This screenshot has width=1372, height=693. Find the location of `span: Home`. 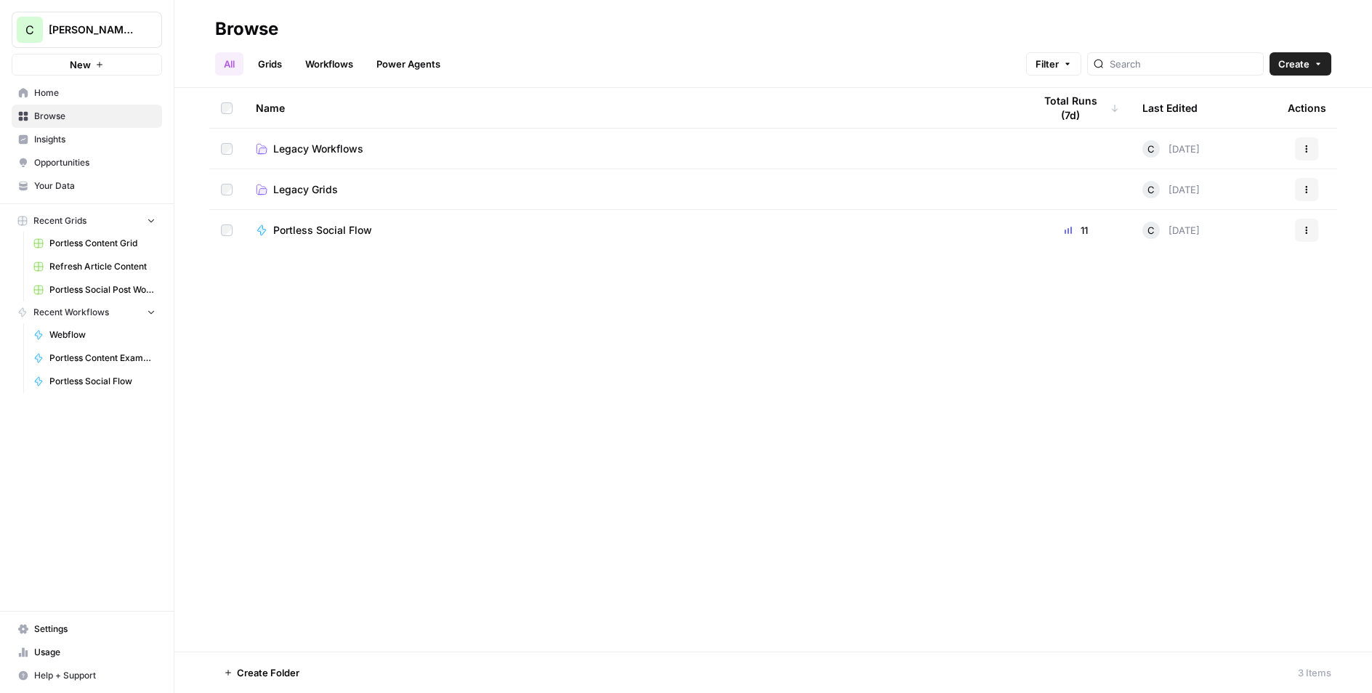

span: Home is located at coordinates (94, 93).